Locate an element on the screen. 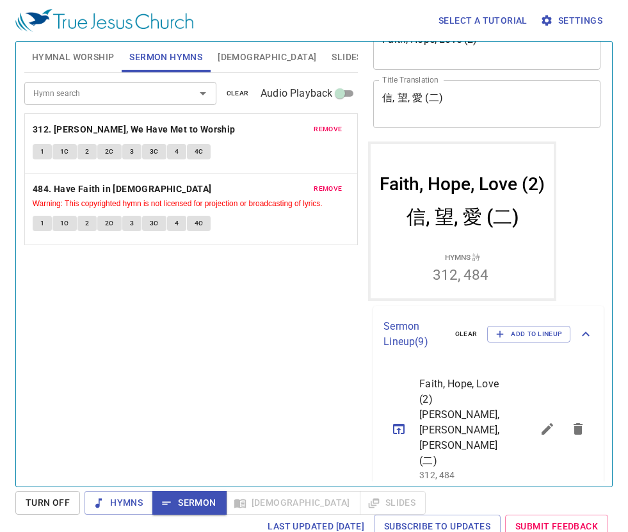 Image resolution: width=628 pixels, height=532 pixels. p: 312, 484 is located at coordinates (461, 475).